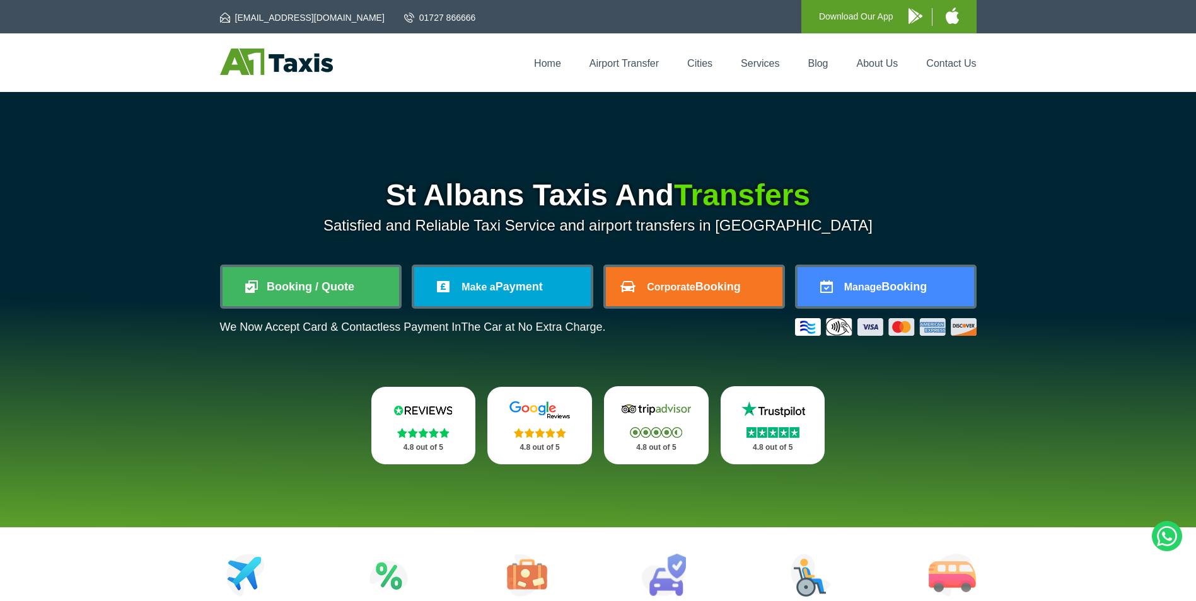  Describe the element at coordinates (663, 576) in the screenshot. I see `img: Car Rental` at that location.